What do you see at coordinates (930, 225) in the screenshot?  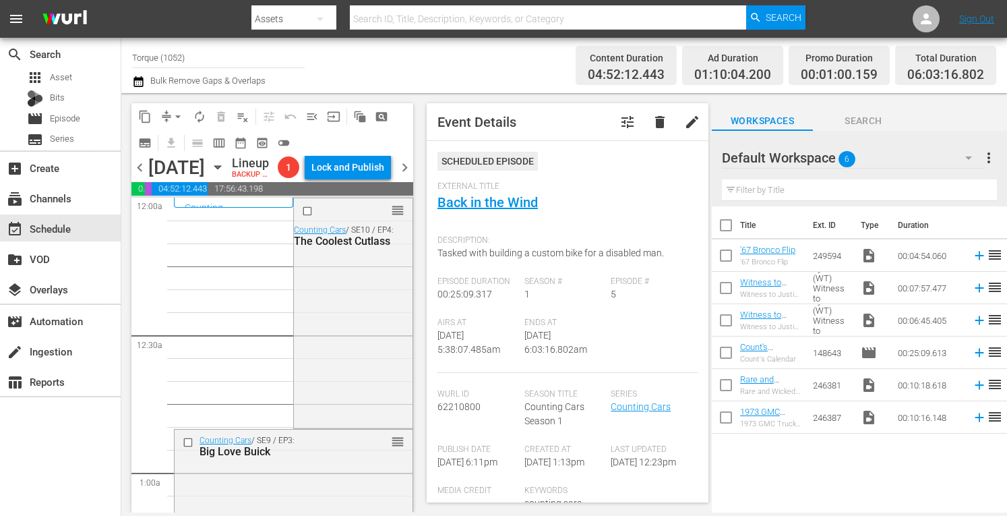 I see `th: Duration` at bounding box center [930, 225].